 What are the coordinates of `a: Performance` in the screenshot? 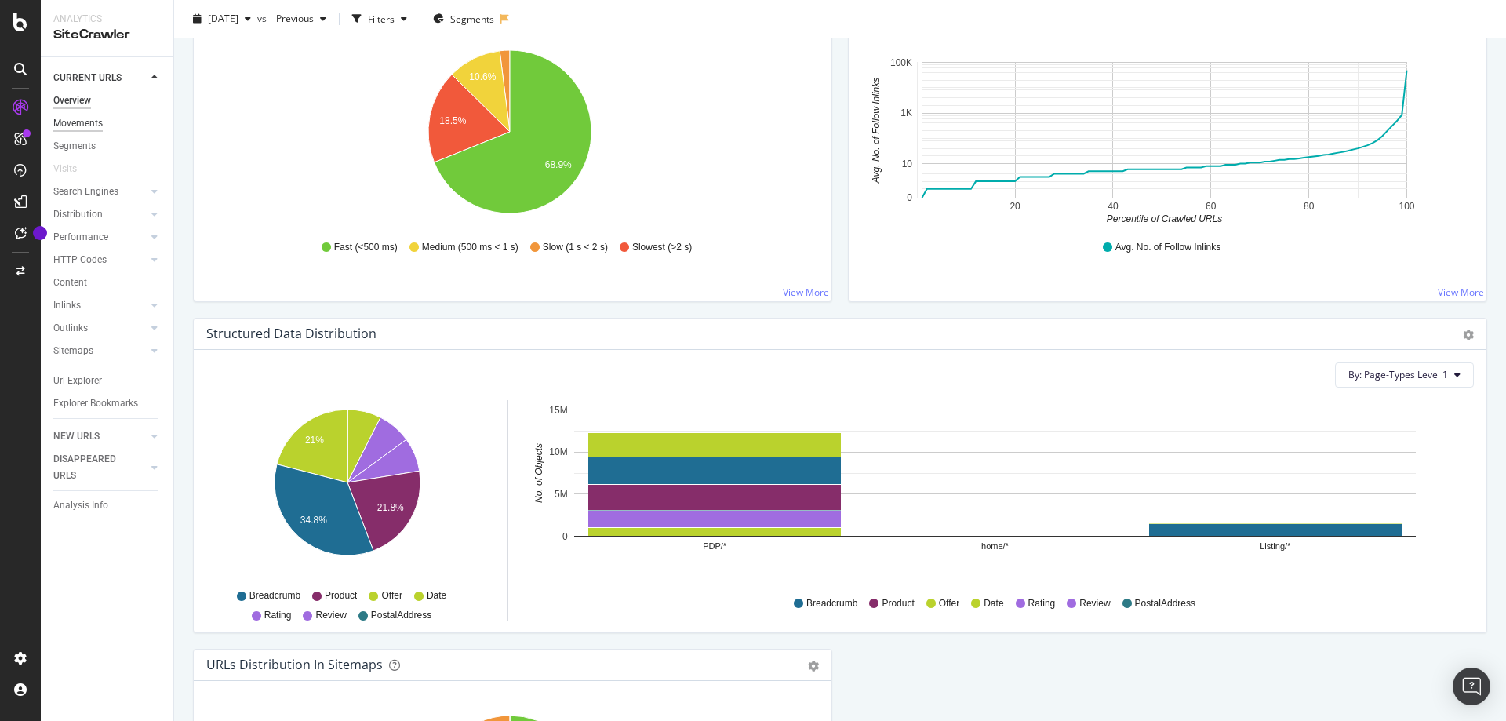 It's located at (100, 237).